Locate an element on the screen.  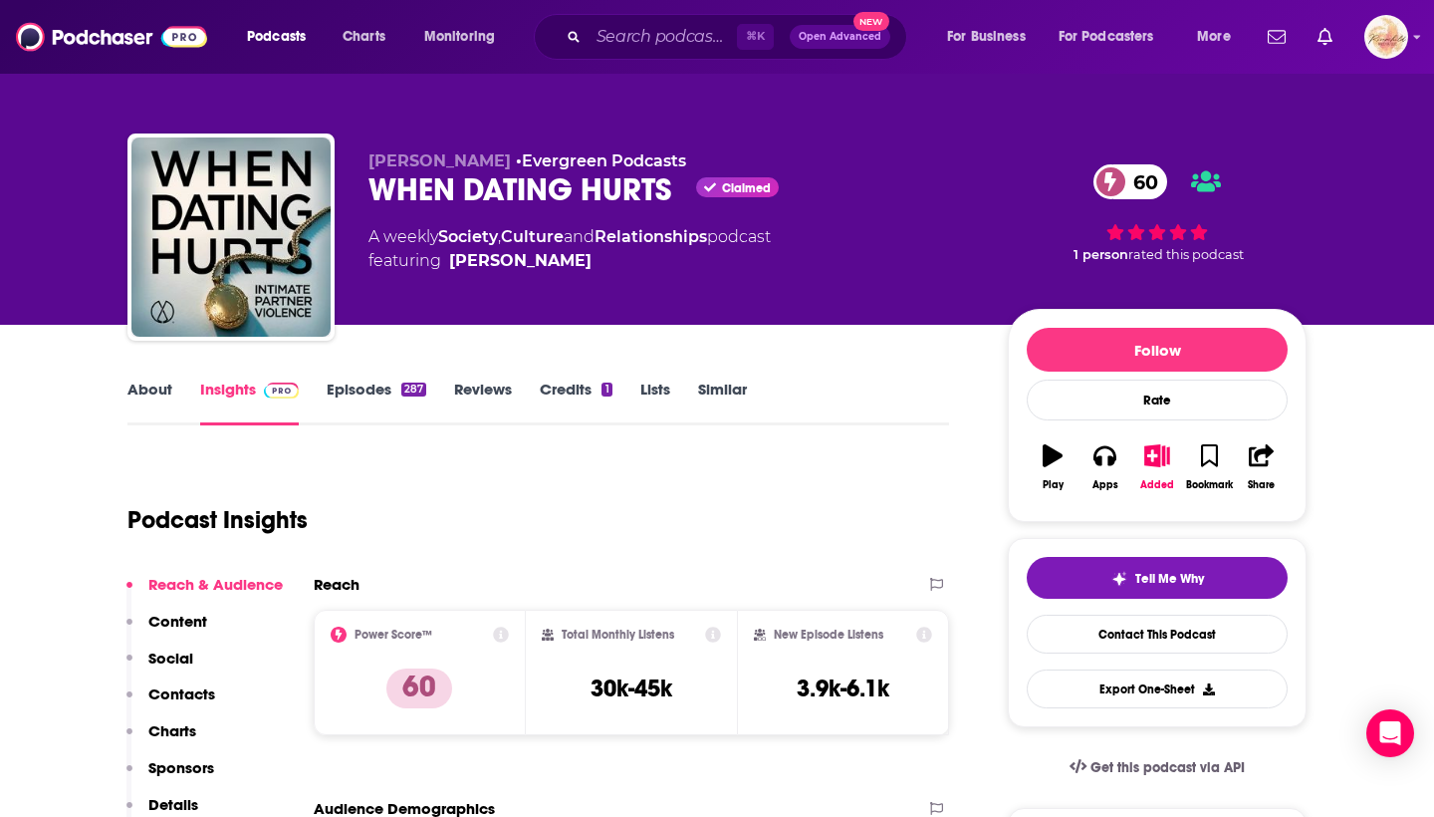
p: Contacts is located at coordinates (181, 693).